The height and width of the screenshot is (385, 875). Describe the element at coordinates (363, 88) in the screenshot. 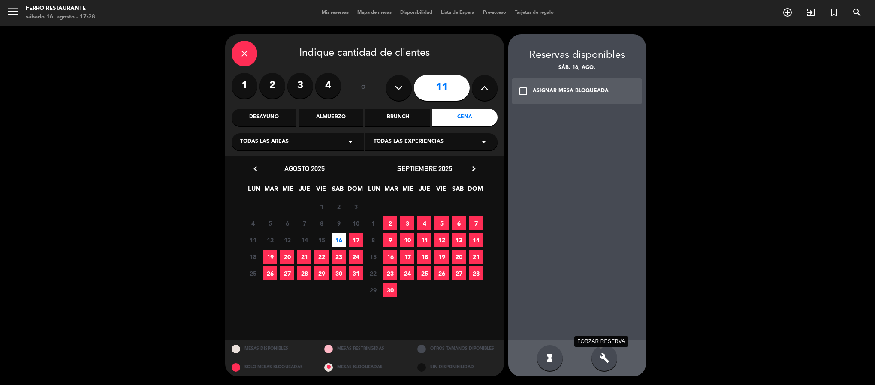

I see `div: ó` at that location.